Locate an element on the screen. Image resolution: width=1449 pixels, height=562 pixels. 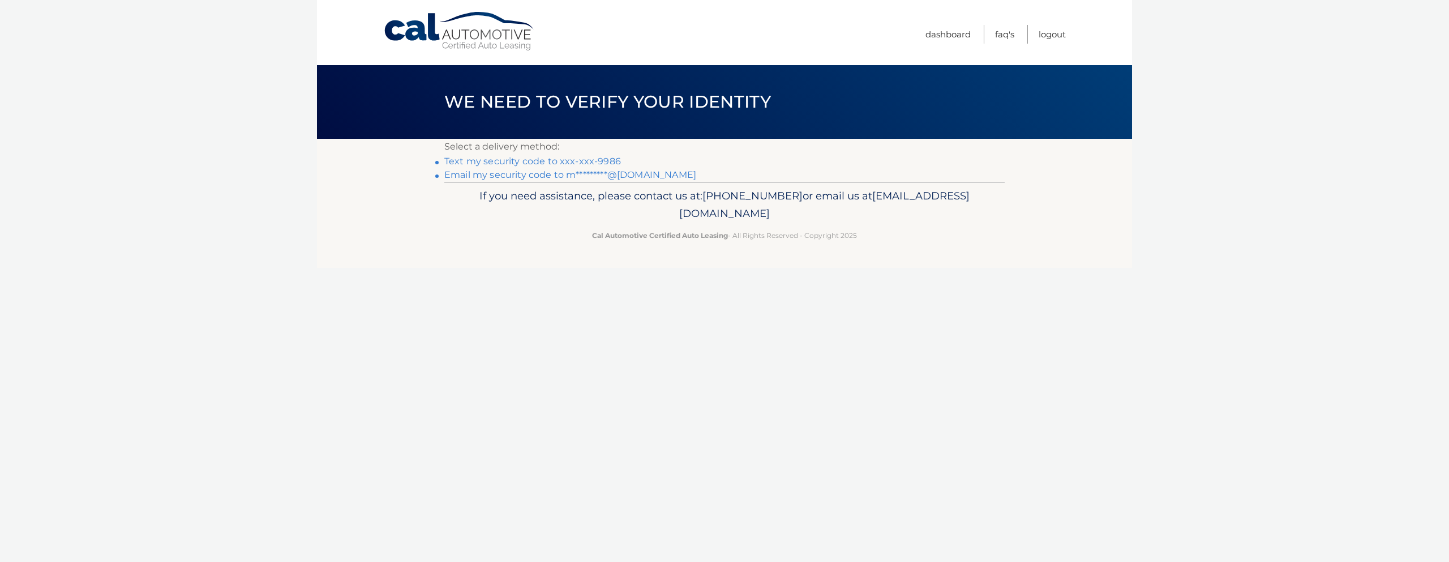
span: We need to verify your identity is located at coordinates (607, 101).